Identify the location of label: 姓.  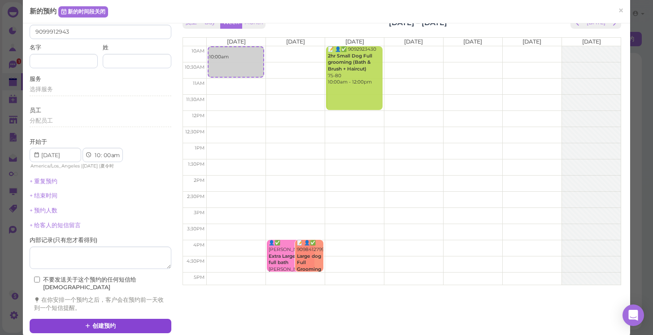
(105, 48).